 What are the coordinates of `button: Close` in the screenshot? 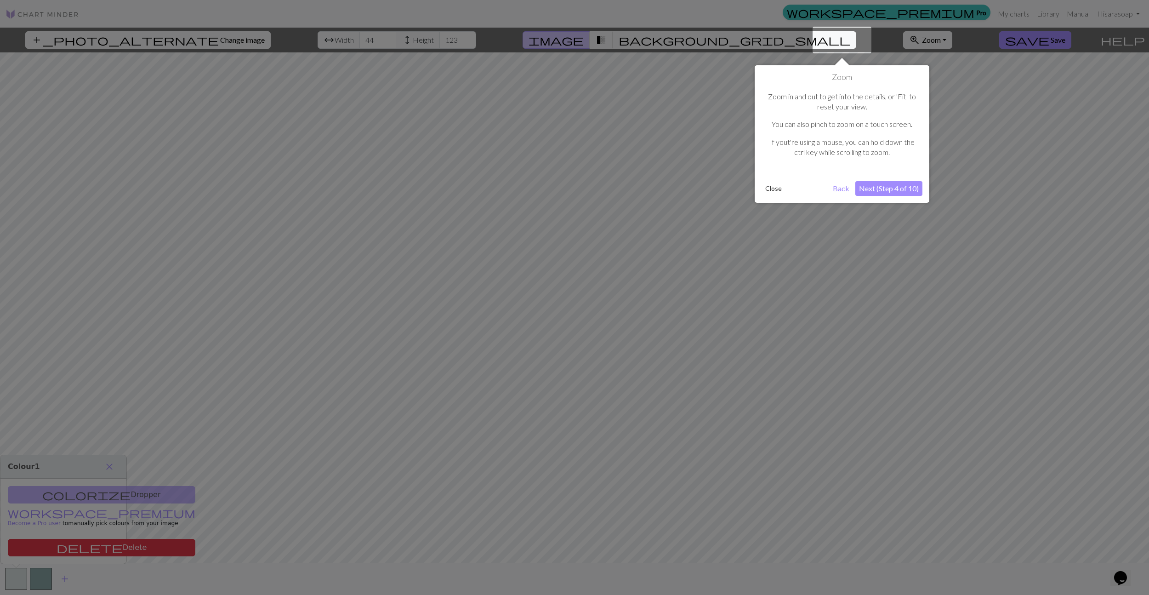 It's located at (773, 188).